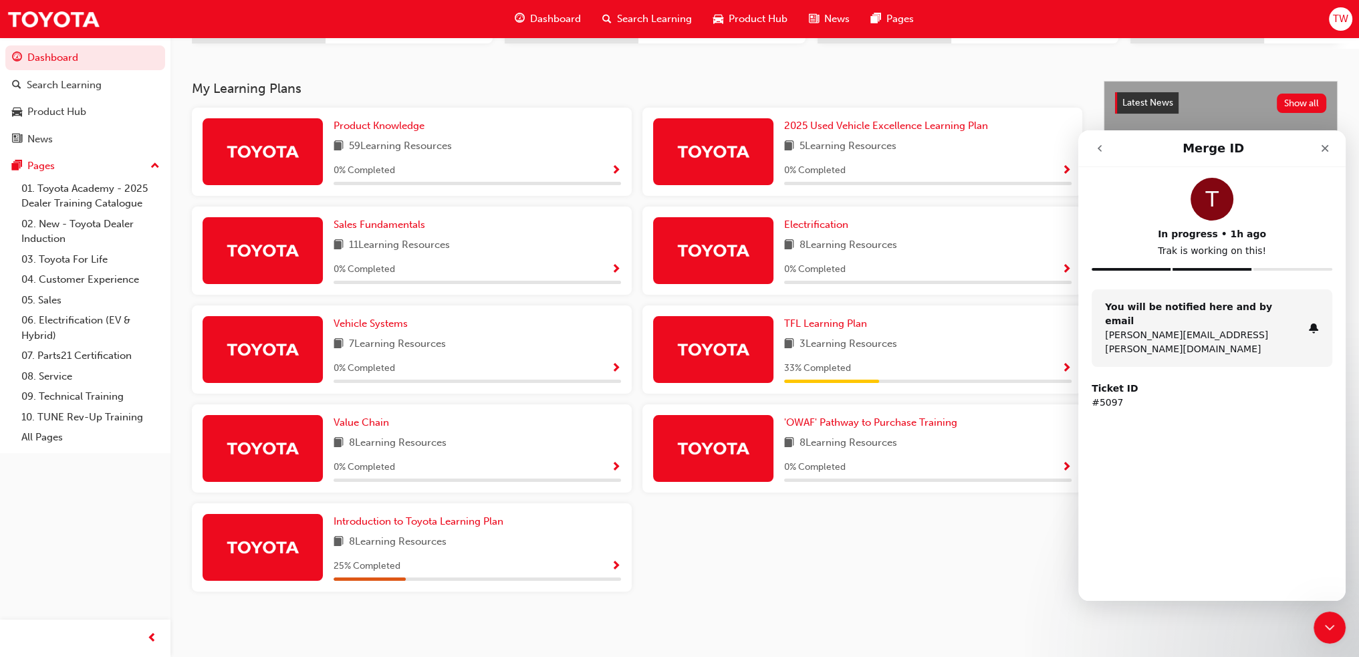 This screenshot has width=1359, height=657. What do you see at coordinates (873, 422) in the screenshot?
I see `a: 'OWAF' Pathway to Purchase Training` at bounding box center [873, 422].